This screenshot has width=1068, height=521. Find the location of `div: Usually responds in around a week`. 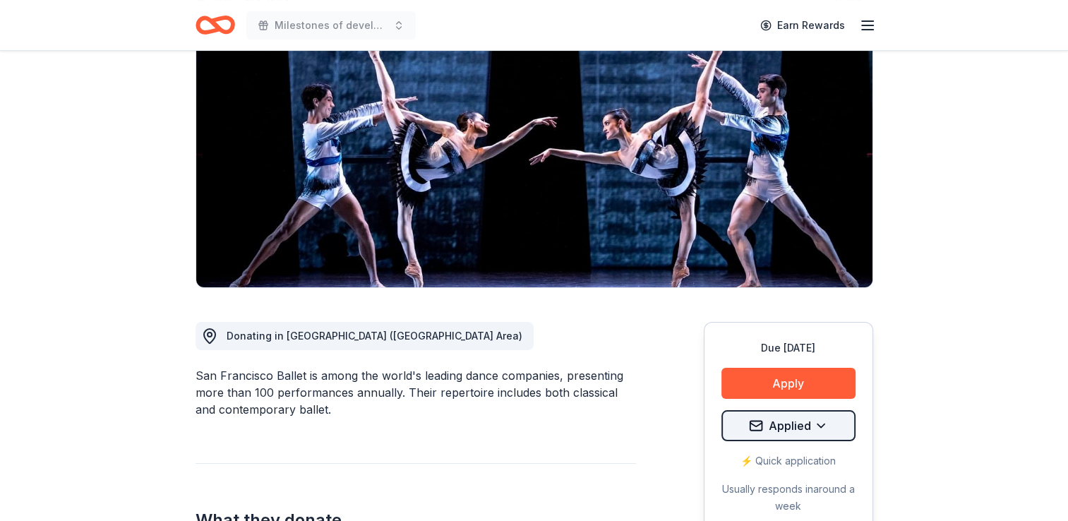

div: Usually responds in around a week is located at coordinates (788, 498).